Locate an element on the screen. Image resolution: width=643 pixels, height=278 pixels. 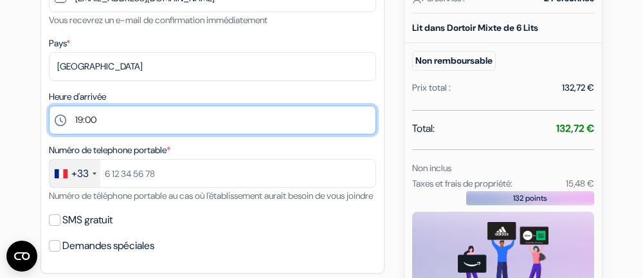
span: Total: is located at coordinates (423, 129).